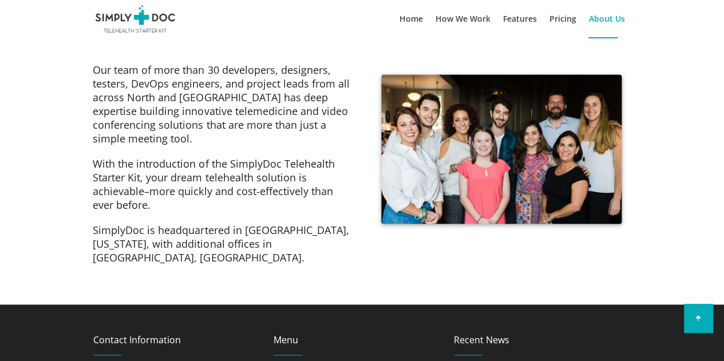 The width and height of the screenshot is (724, 361). What do you see at coordinates (607, 18) in the screenshot?
I see `span: About Us` at bounding box center [607, 18].